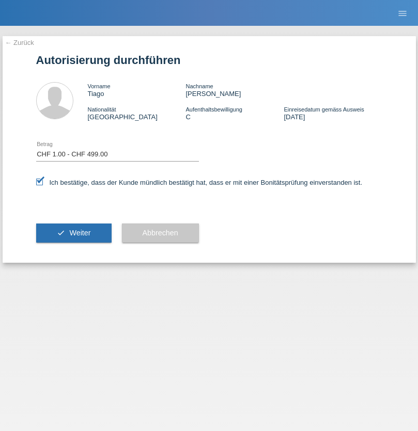 The height and width of the screenshot is (431, 418). I want to click on button: Abbrechen, so click(160, 234).